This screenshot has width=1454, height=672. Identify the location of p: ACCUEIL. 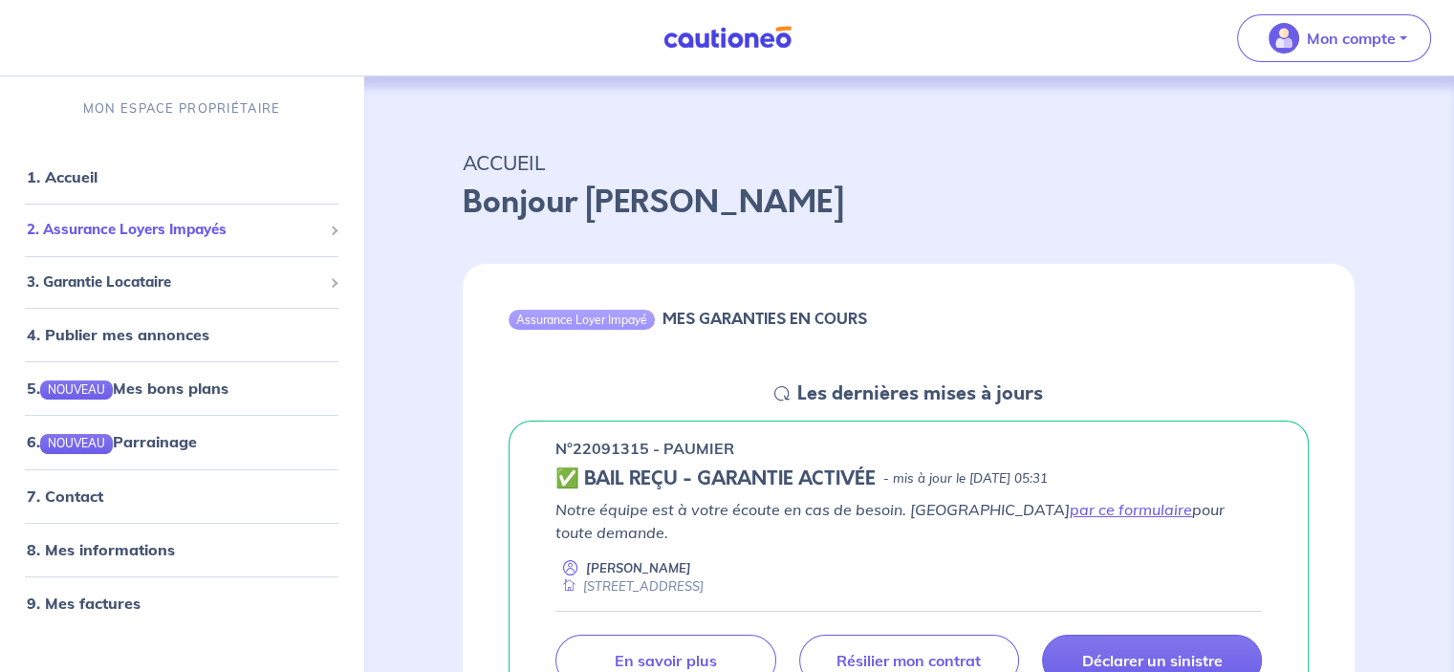
(908, 163).